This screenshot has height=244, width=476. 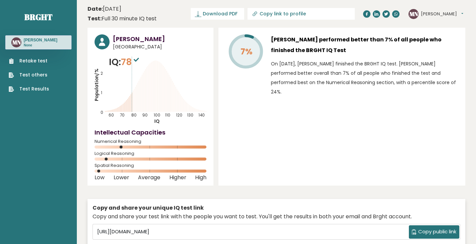 I want to click on b: Date:, so click(x=95, y=9).